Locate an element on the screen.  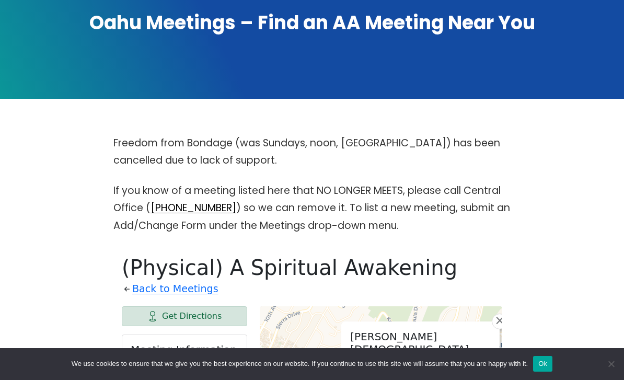
a: Get Directions is located at coordinates (185, 316).